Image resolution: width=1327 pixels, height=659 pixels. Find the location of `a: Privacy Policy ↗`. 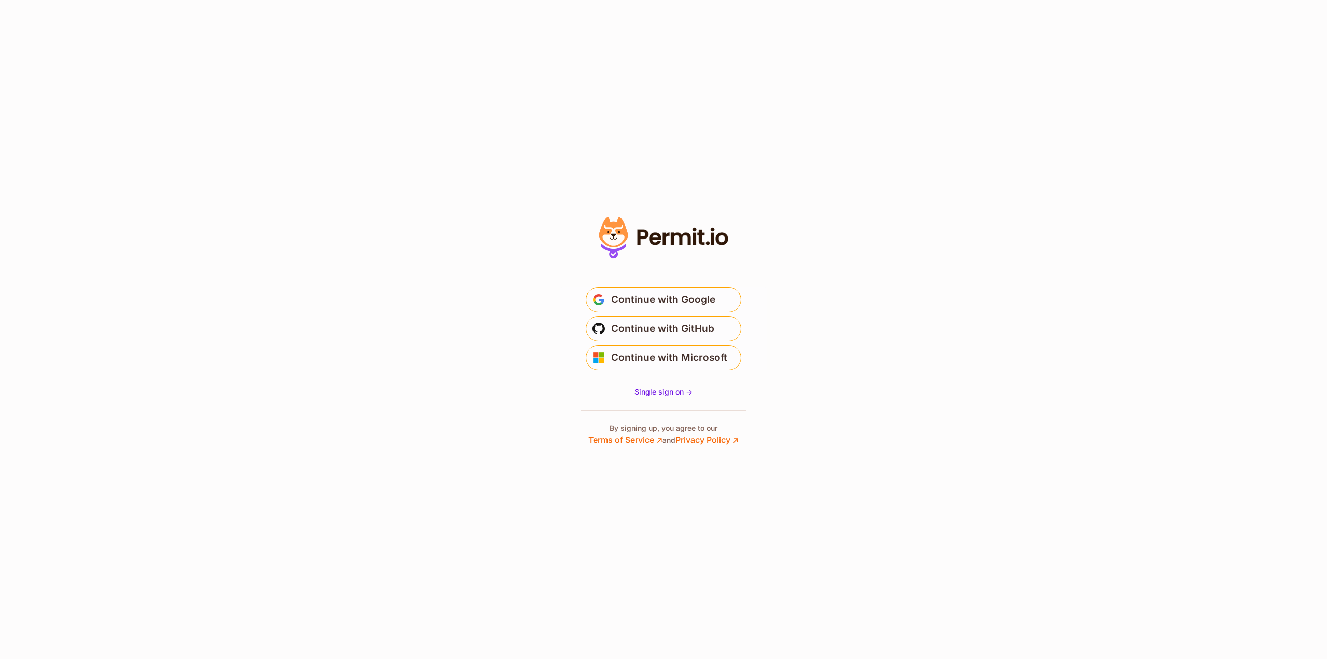

a: Privacy Policy ↗ is located at coordinates (707, 439).